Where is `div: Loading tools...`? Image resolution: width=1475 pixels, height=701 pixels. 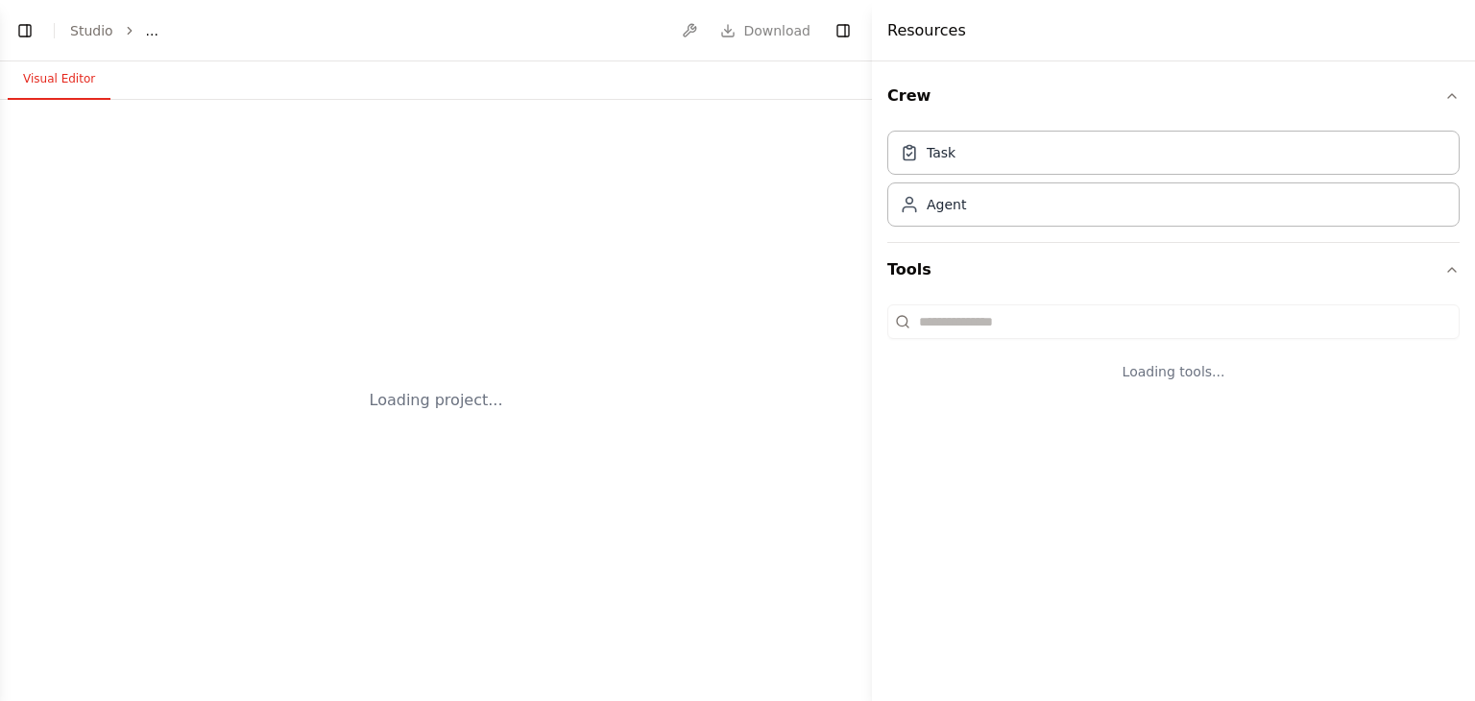
div: Loading tools... is located at coordinates (1173, 372).